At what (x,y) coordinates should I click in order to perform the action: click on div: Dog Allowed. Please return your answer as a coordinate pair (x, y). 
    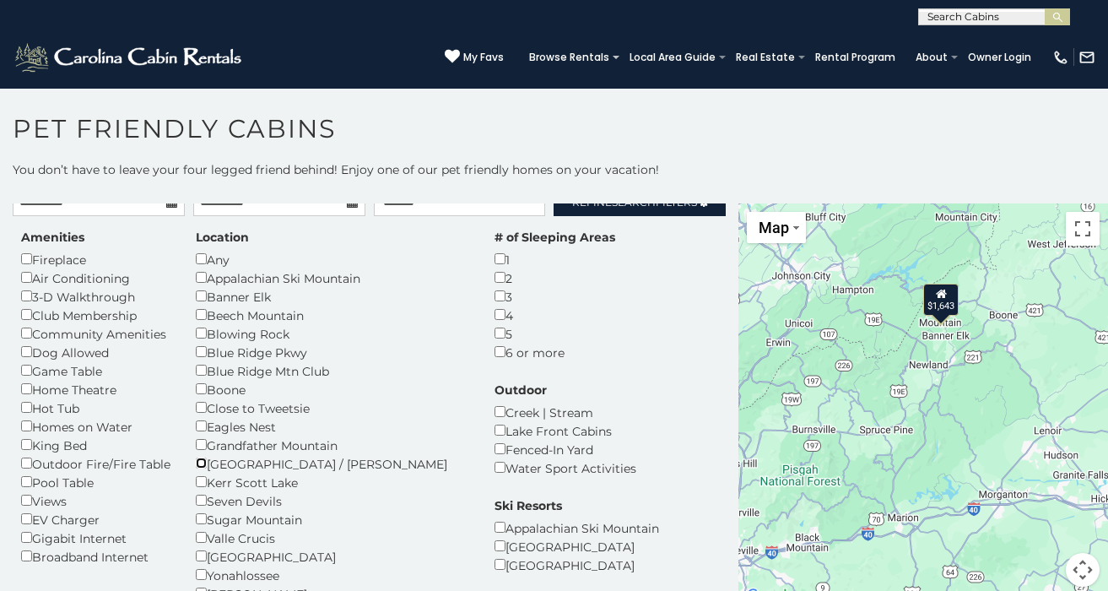
    Looking at the image, I should click on (95, 352).